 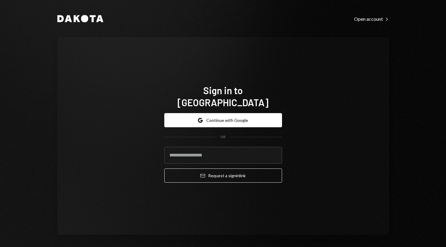 I want to click on button: Continue with Google, so click(x=223, y=120).